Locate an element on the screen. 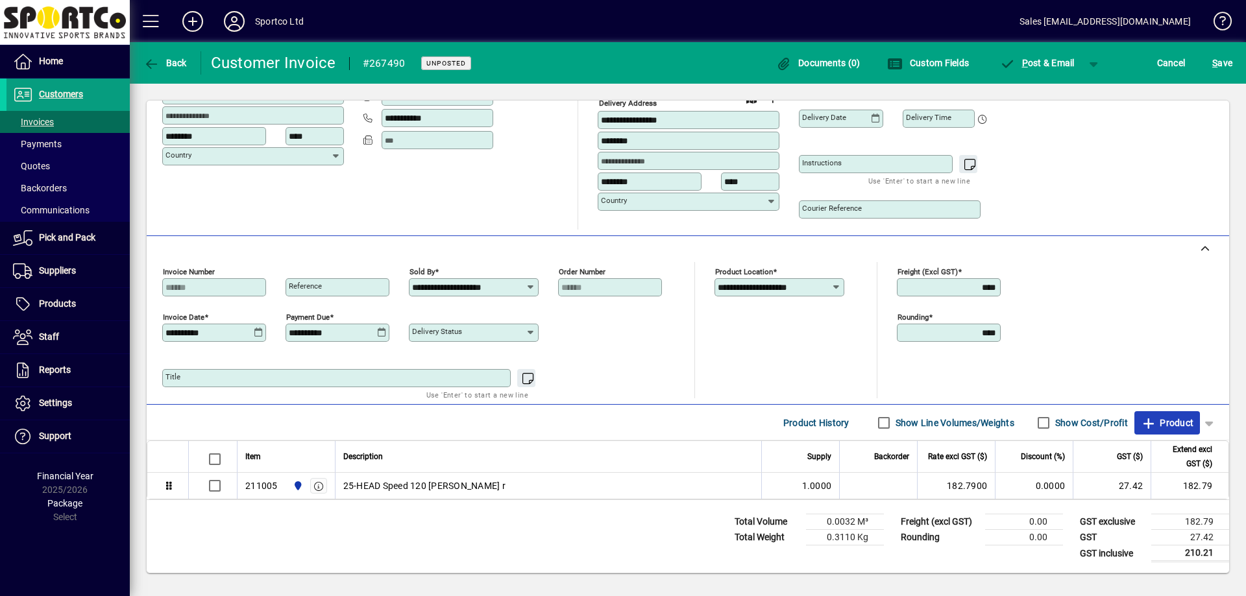  td: 210.21 is located at coordinates (1190, 553).